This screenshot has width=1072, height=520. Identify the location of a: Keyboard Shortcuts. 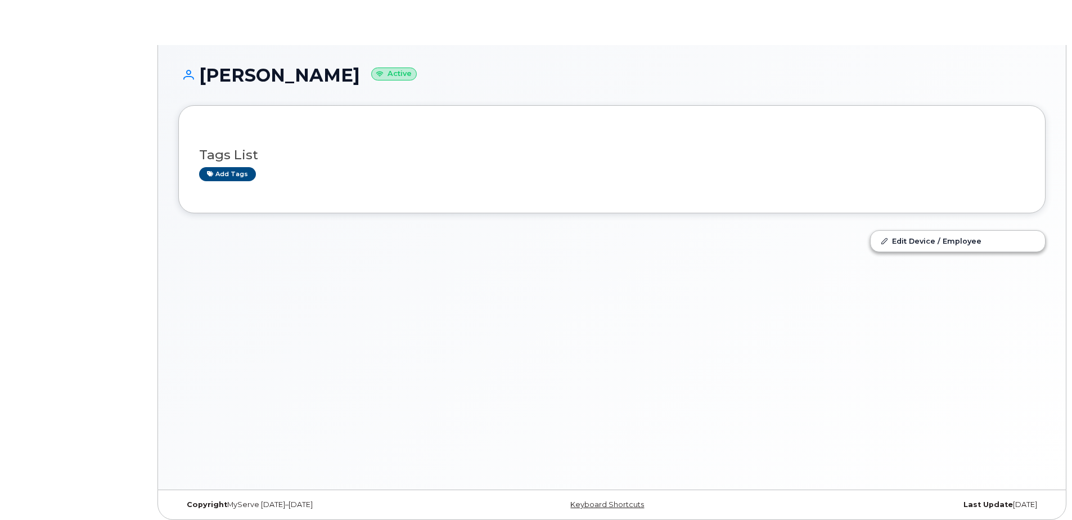
(607, 504).